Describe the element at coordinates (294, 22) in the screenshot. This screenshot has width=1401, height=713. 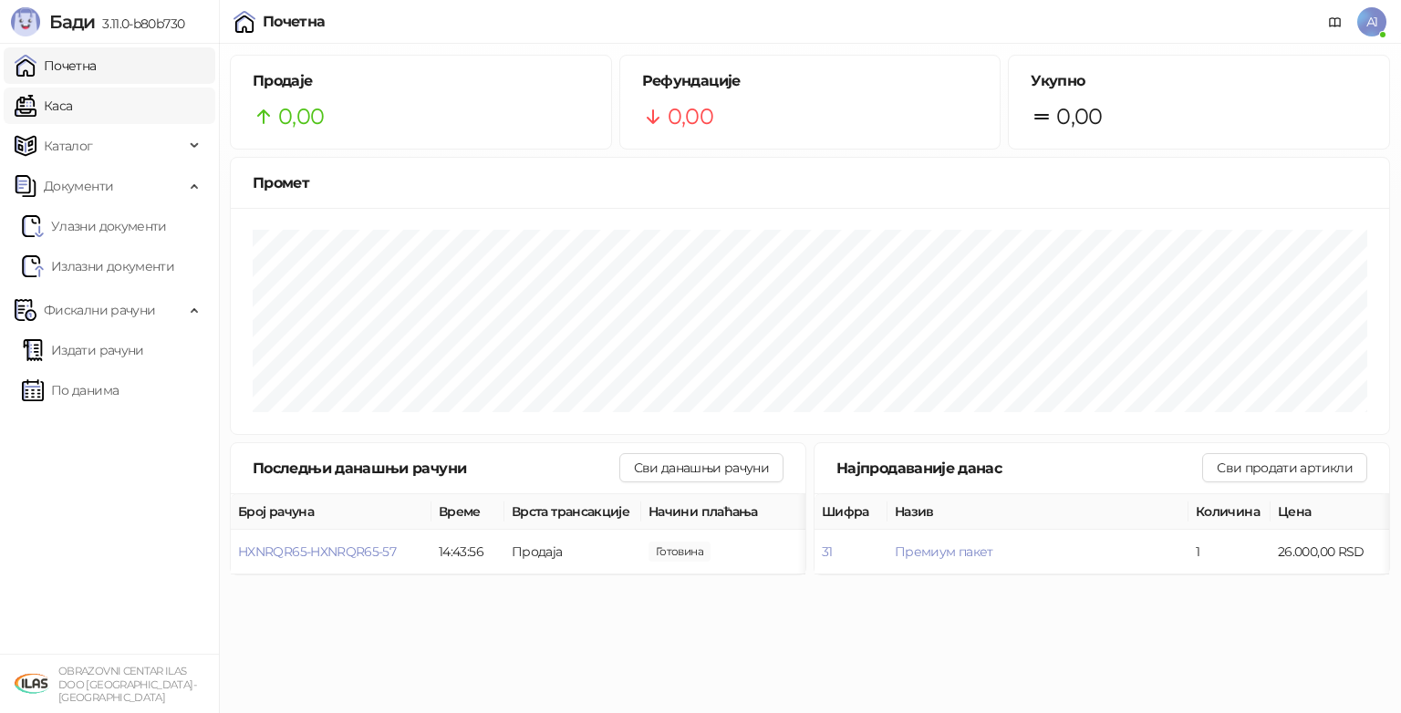
I see `div: Почетна` at that location.